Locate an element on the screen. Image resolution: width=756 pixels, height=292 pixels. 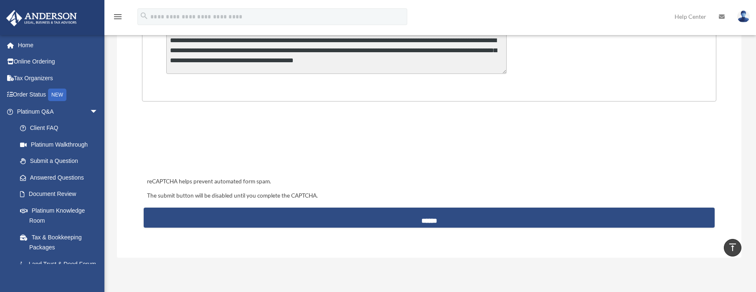
a: Submit a Question is located at coordinates (59, 161).